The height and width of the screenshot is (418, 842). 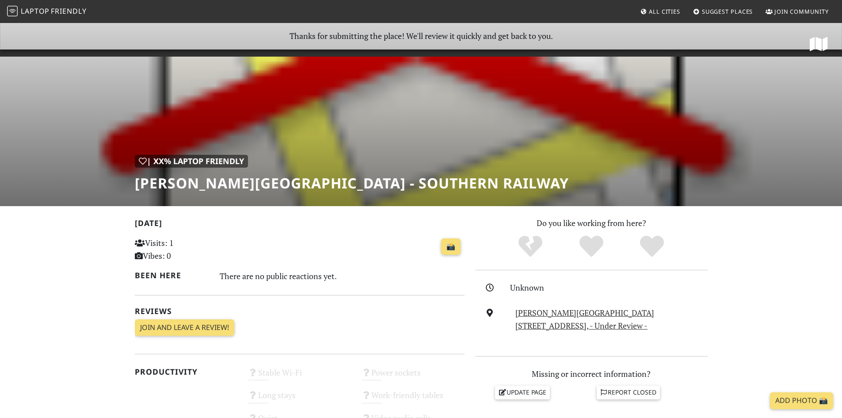 What do you see at coordinates (342, 276) in the screenshot?
I see `div: There are no public reactions yet.` at bounding box center [342, 276].